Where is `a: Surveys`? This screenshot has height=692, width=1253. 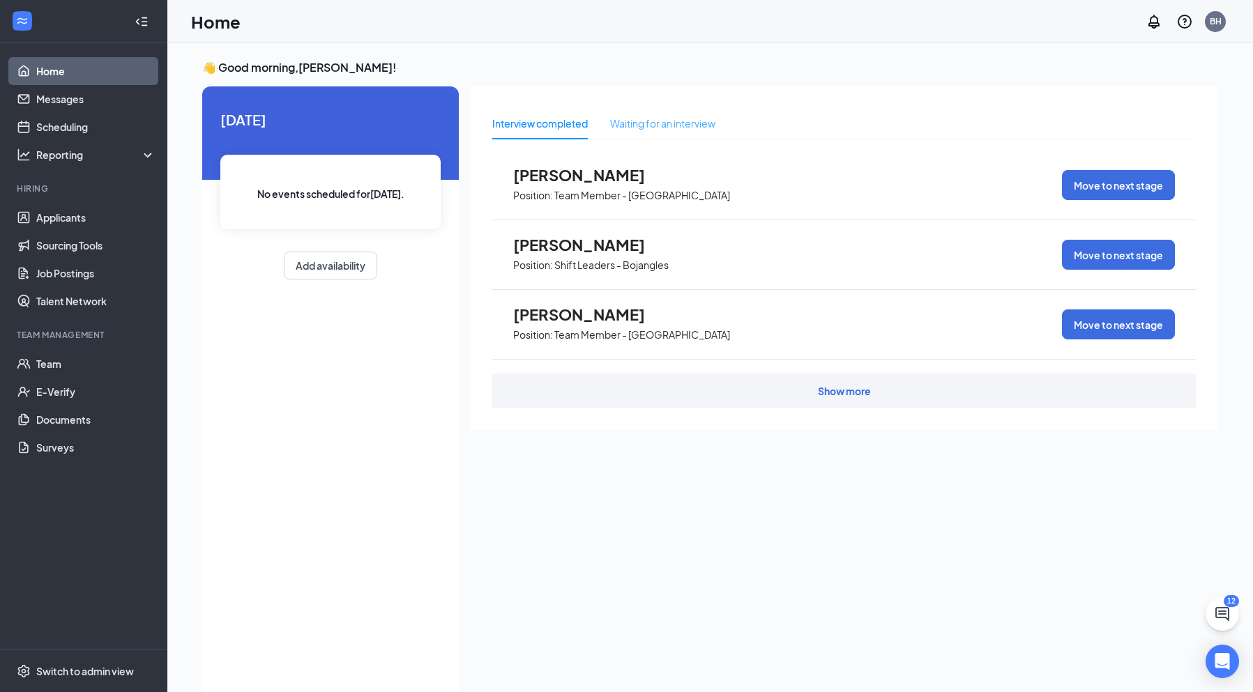
a: Surveys is located at coordinates (95, 448).